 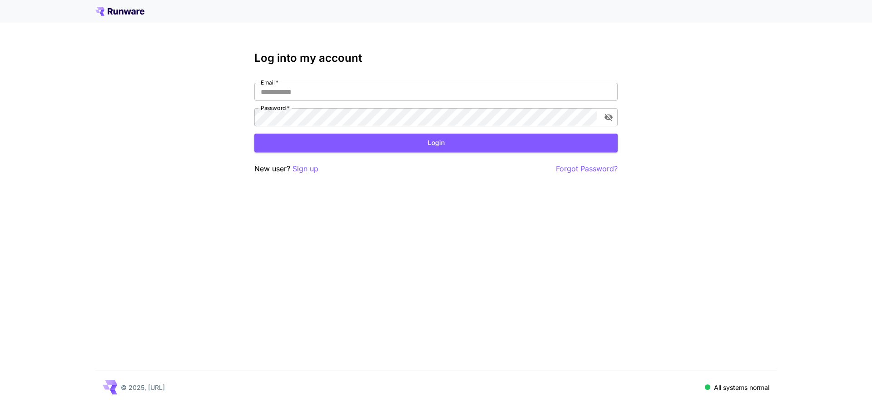 What do you see at coordinates (587, 168) in the screenshot?
I see `button: Forgot Password?` at bounding box center [587, 168].